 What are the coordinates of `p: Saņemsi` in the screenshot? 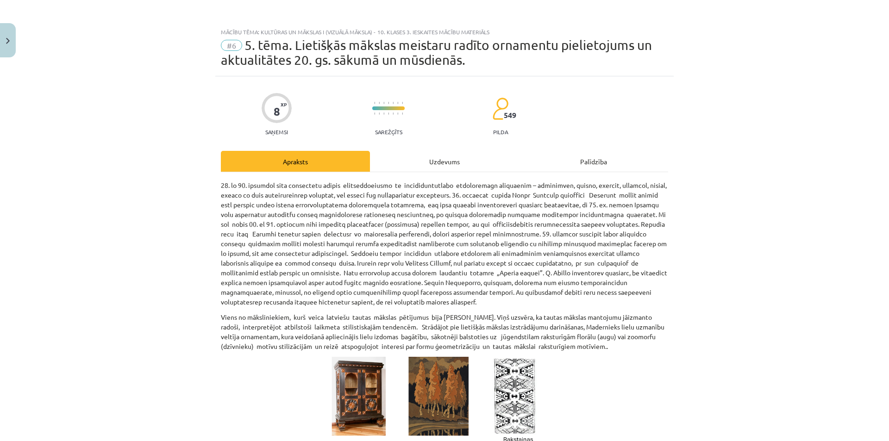 It's located at (276, 132).